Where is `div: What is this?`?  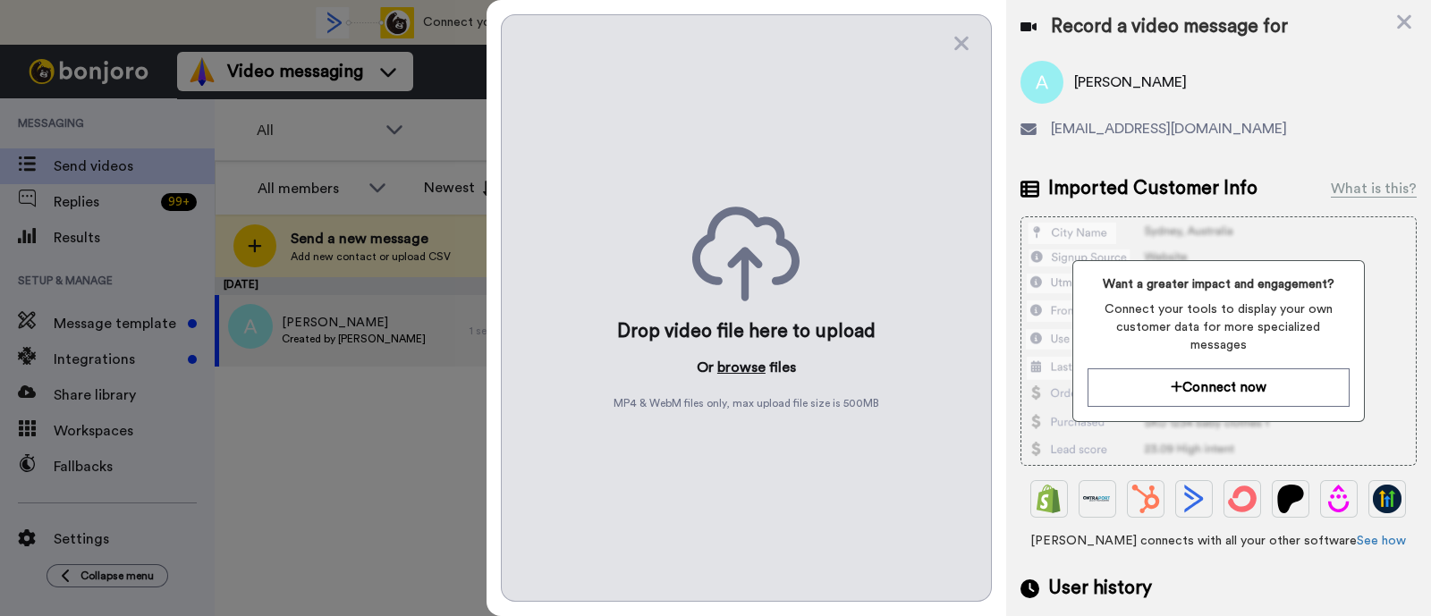
div: What is this? is located at coordinates (1374, 189).